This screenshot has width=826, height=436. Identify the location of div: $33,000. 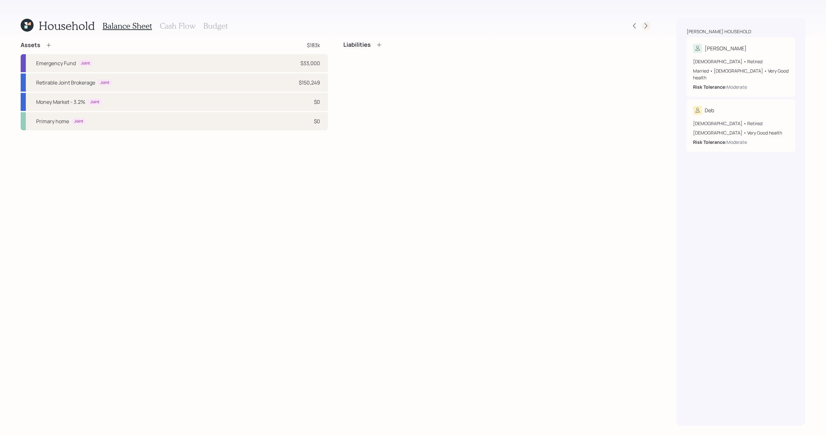
(310, 63).